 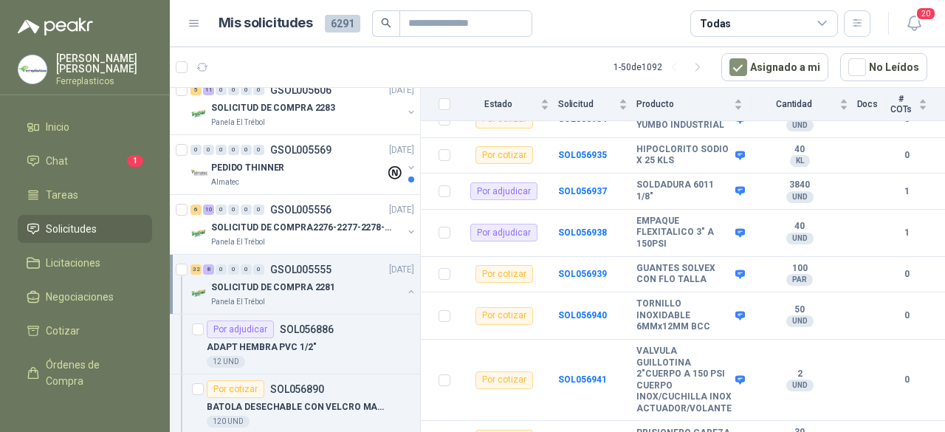 I want to click on a: Órdenes de Compra, so click(x=85, y=373).